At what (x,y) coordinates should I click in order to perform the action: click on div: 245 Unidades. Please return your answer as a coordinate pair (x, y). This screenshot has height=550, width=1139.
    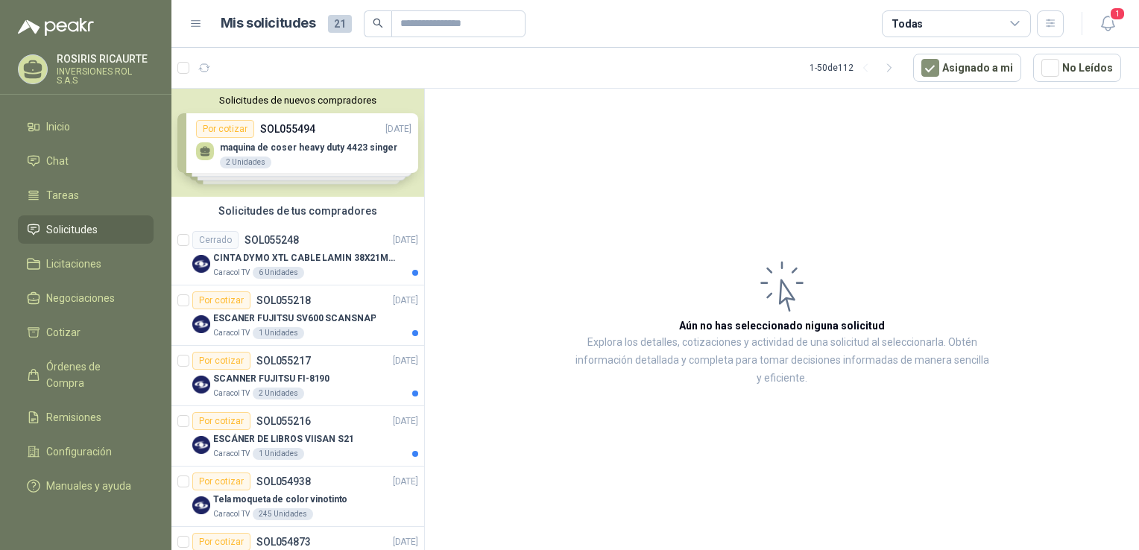
    Looking at the image, I should click on (283, 515).